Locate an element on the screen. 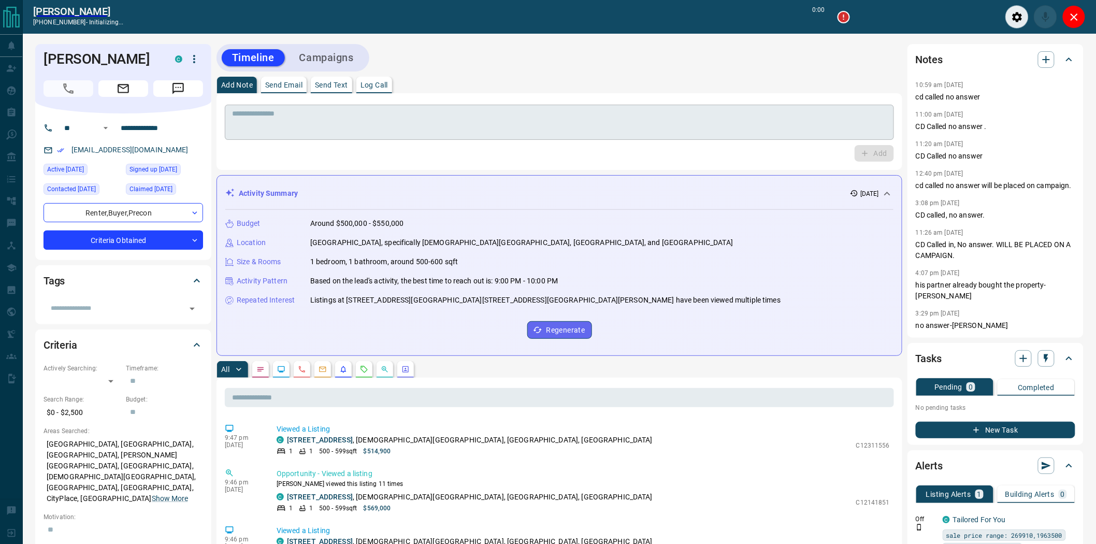  div: Audio Settings is located at coordinates (1017, 17).